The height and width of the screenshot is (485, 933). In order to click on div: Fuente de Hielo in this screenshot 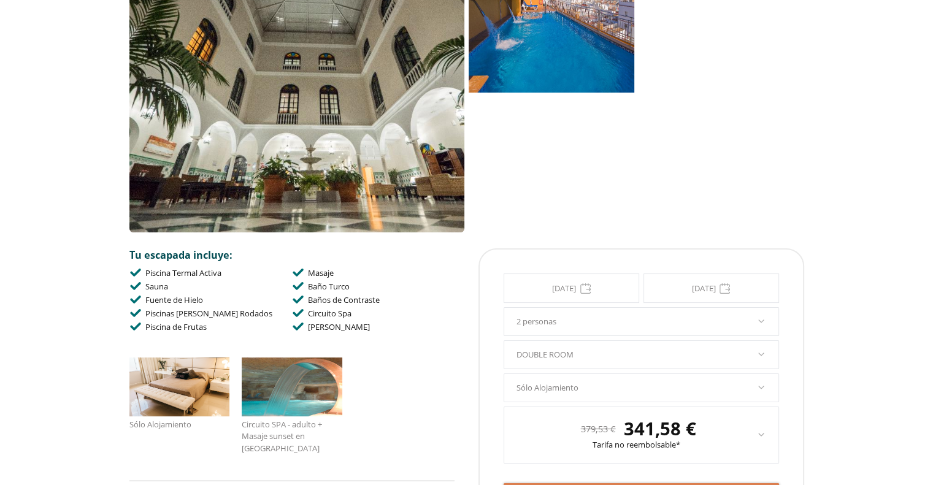, I will do `click(174, 300)`.